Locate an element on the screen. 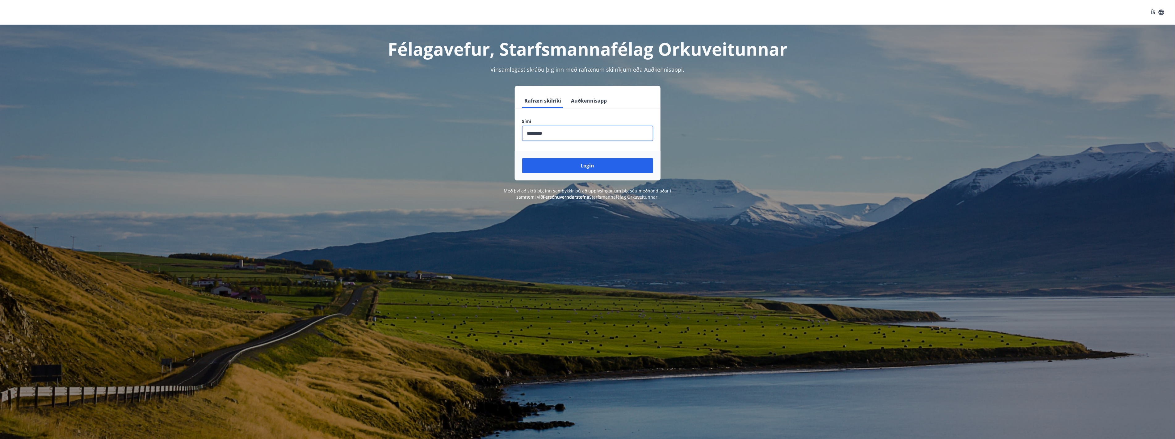 This screenshot has width=1175, height=439. label: Sími is located at coordinates (588, 121).